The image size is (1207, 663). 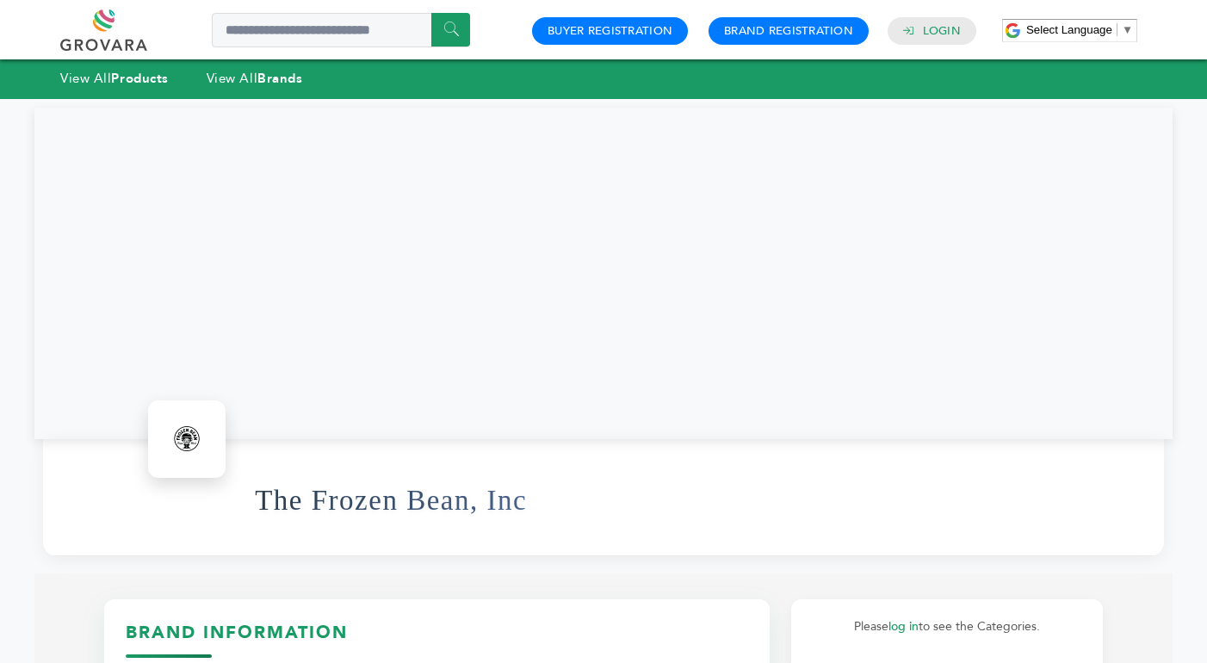 I want to click on p: Please to see the Categories., so click(x=947, y=627).